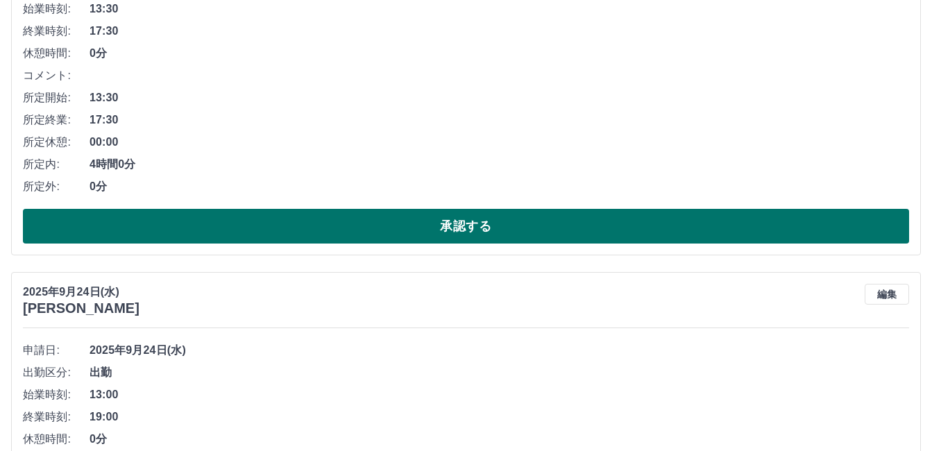 The height and width of the screenshot is (451, 932). Describe the element at coordinates (56, 120) in the screenshot. I see `span: 所定終業:` at that location.